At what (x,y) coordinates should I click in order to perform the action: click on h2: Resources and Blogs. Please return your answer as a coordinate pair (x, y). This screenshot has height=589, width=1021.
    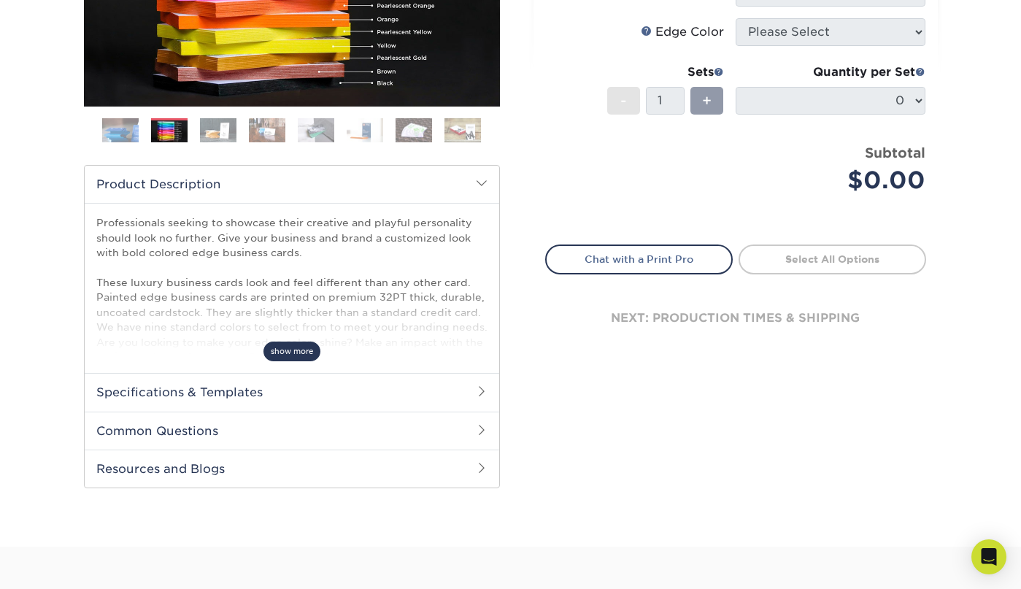
    Looking at the image, I should click on (292, 469).